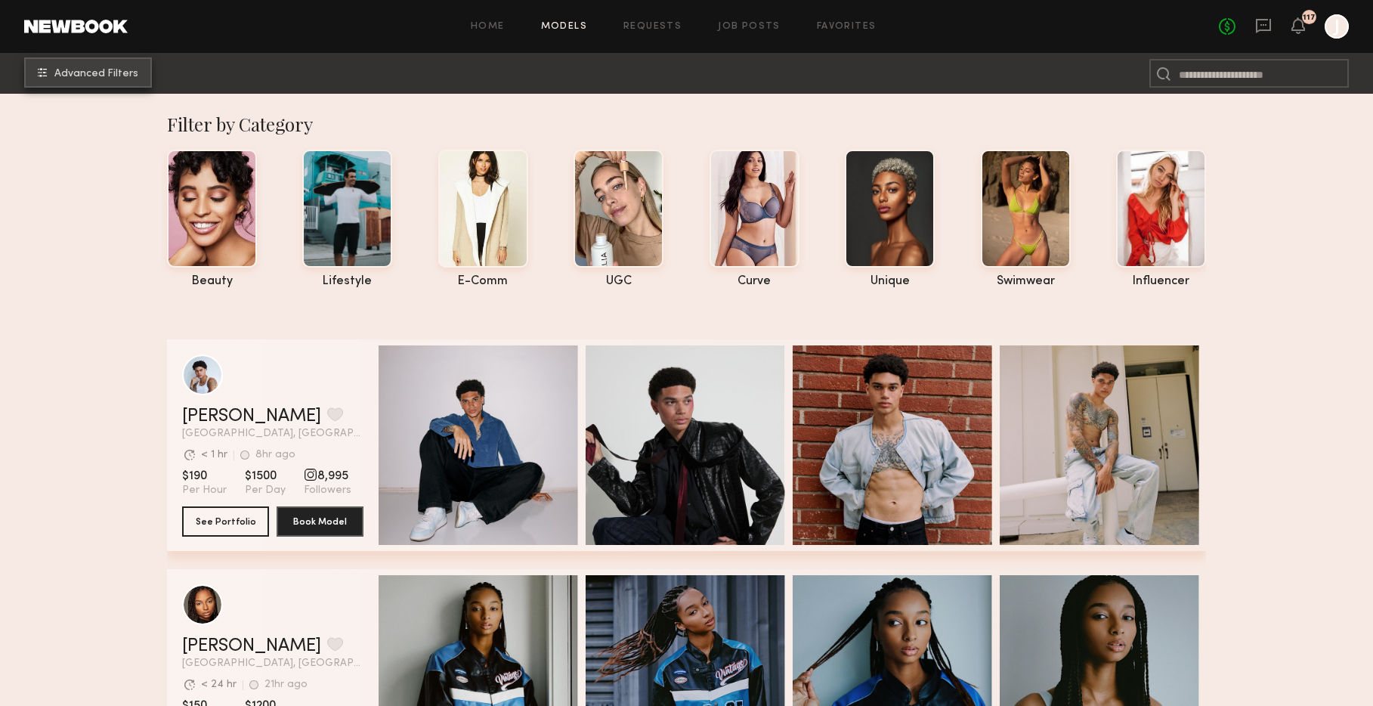 Image resolution: width=1373 pixels, height=706 pixels. Describe the element at coordinates (1161, 281) in the screenshot. I see `div: influencer` at that location.